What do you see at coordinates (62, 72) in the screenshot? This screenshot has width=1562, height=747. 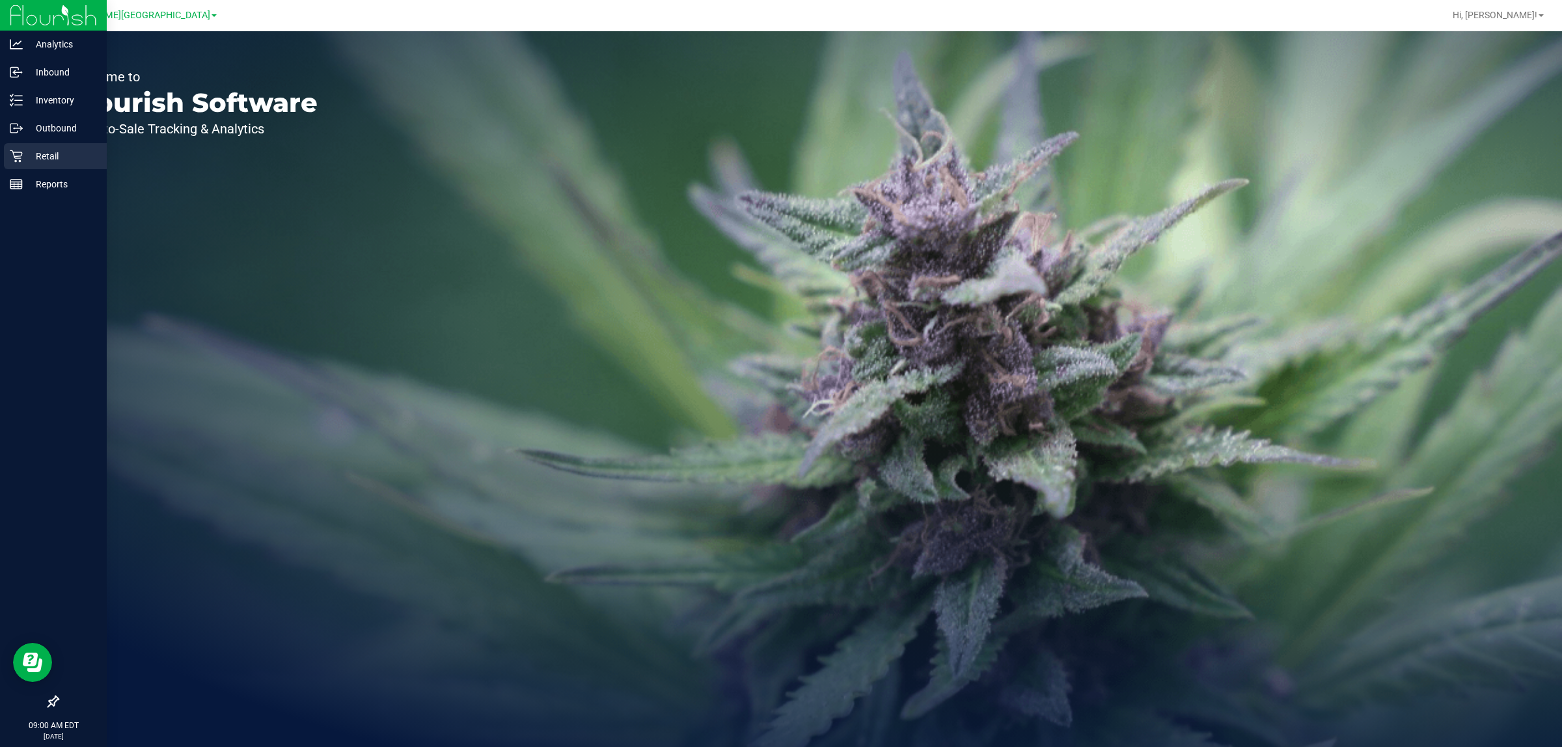 I see `p: Inbound` at bounding box center [62, 72].